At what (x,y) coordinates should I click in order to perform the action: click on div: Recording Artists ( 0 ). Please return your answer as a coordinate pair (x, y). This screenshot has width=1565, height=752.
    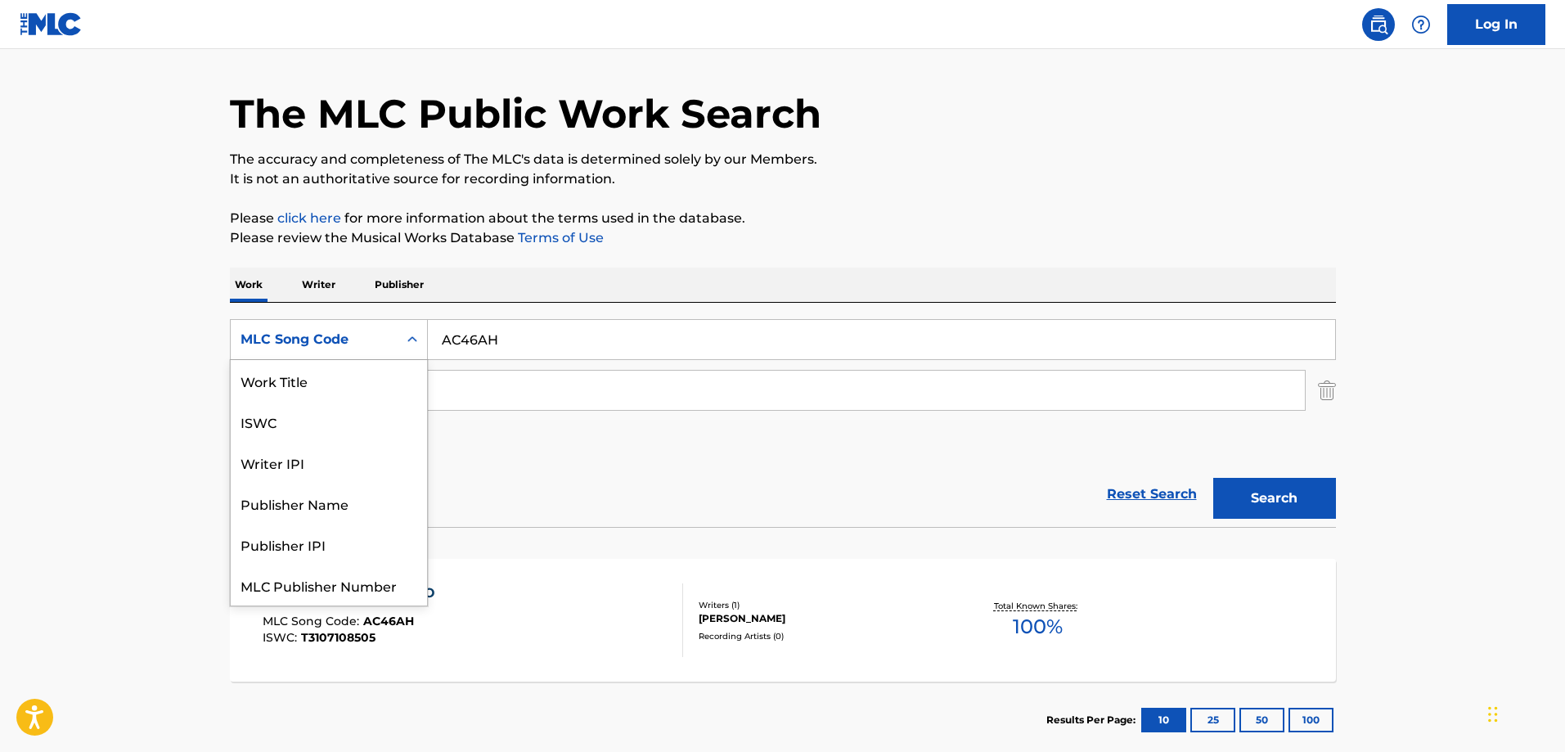
    Looking at the image, I should click on (822, 636).